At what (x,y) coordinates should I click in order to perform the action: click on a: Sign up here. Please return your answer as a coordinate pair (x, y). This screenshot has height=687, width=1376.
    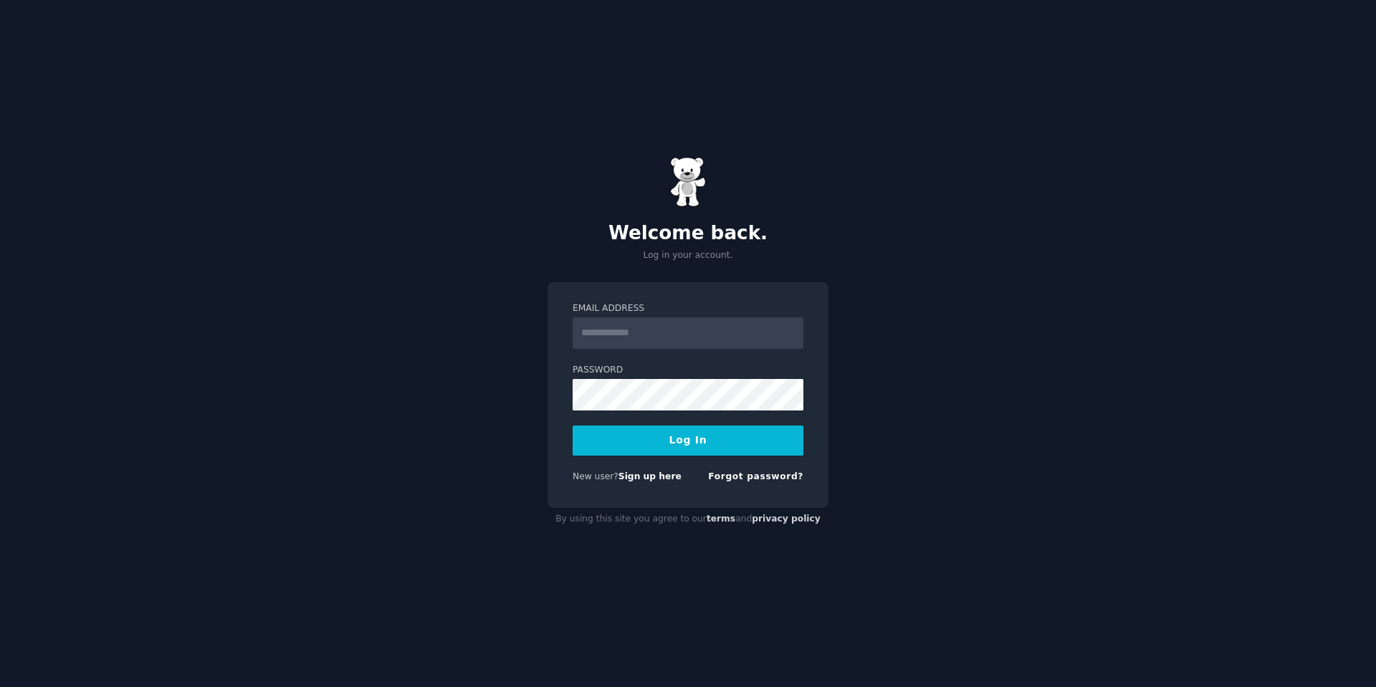
    Looking at the image, I should click on (650, 477).